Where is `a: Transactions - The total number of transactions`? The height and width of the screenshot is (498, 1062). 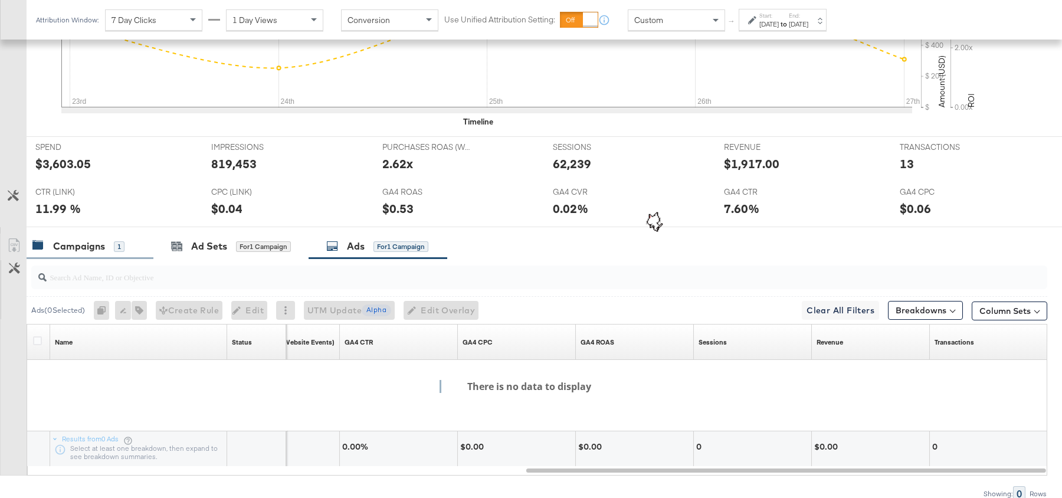
a: Transactions - The total number of transactions is located at coordinates (954, 342).